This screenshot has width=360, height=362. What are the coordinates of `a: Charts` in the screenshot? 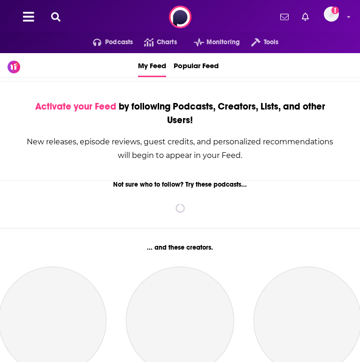 It's located at (155, 42).